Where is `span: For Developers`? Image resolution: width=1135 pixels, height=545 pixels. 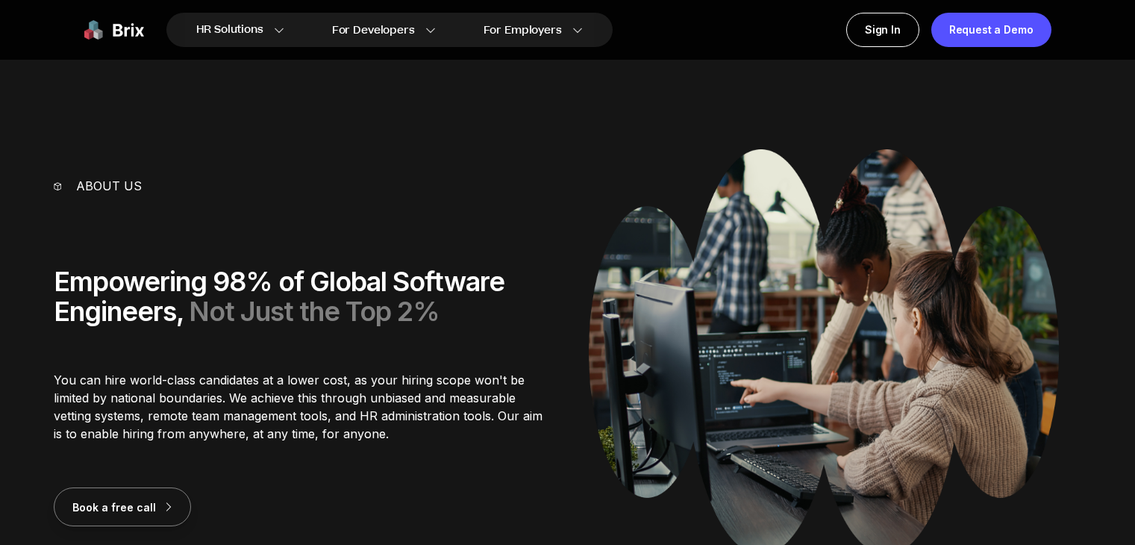
span: For Developers is located at coordinates (373, 30).